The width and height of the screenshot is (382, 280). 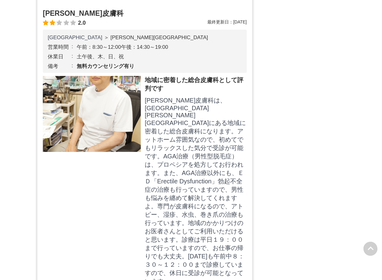 I want to click on span: 2.0, so click(x=82, y=23).